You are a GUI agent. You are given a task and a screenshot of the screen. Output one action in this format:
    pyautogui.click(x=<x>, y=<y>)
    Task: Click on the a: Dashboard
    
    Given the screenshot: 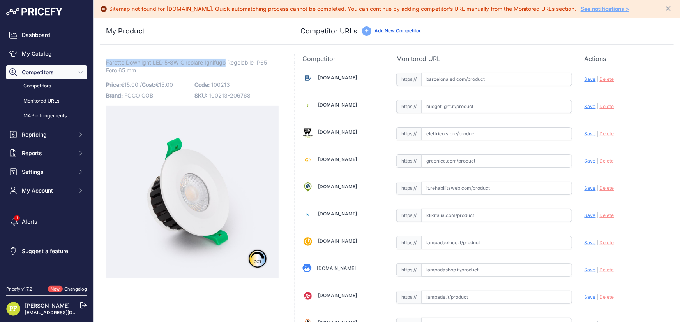 What is the action you would take?
    pyautogui.click(x=46, y=35)
    